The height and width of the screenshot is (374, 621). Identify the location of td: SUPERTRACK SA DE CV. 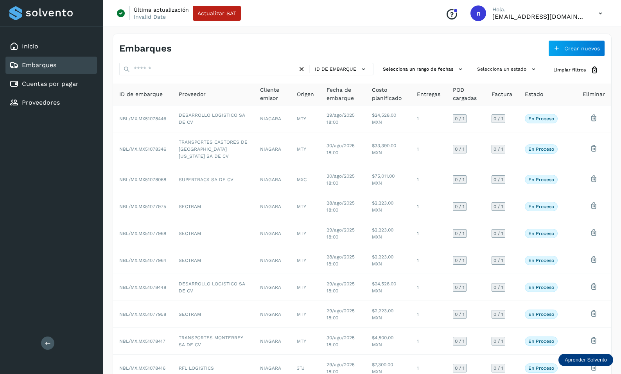
(213, 180).